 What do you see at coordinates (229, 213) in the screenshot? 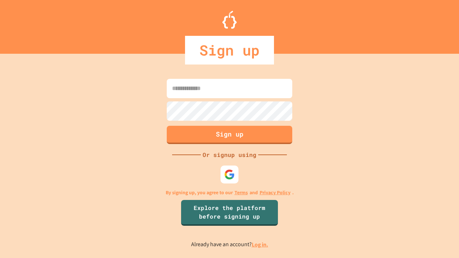
I see `a: Explore the platform before signing up` at bounding box center [229, 213].